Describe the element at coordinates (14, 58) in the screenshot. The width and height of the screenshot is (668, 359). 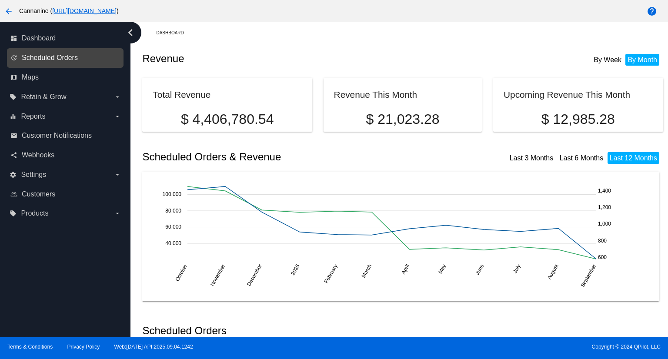
I see `i: update` at that location.